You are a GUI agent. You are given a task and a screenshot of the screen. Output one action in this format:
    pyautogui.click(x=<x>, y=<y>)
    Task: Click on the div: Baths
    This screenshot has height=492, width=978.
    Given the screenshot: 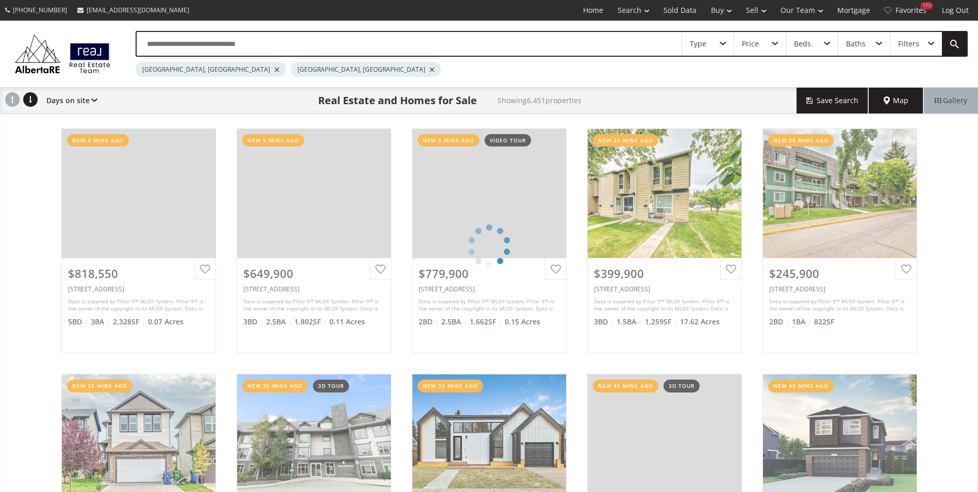 What is the action you would take?
    pyautogui.click(x=856, y=44)
    